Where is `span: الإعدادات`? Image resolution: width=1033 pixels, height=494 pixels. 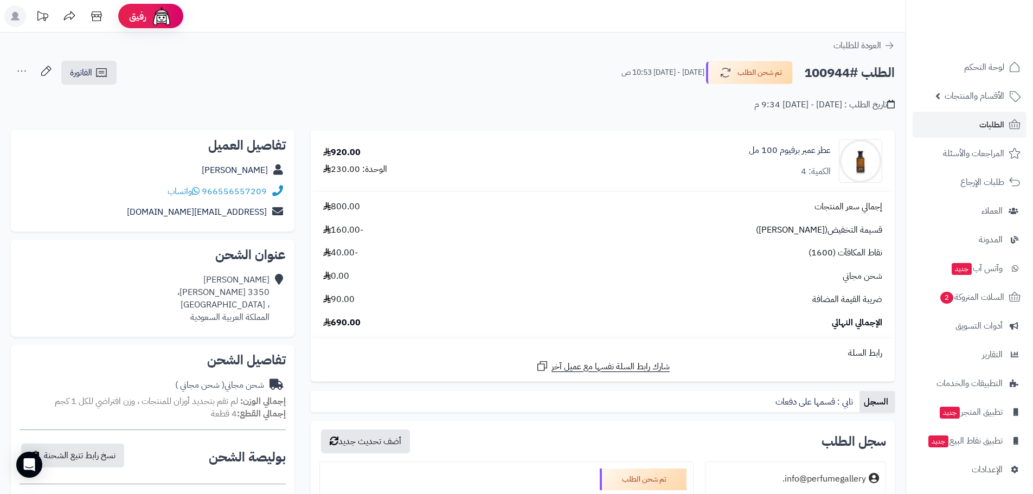
span: الإعدادات is located at coordinates (987, 470).